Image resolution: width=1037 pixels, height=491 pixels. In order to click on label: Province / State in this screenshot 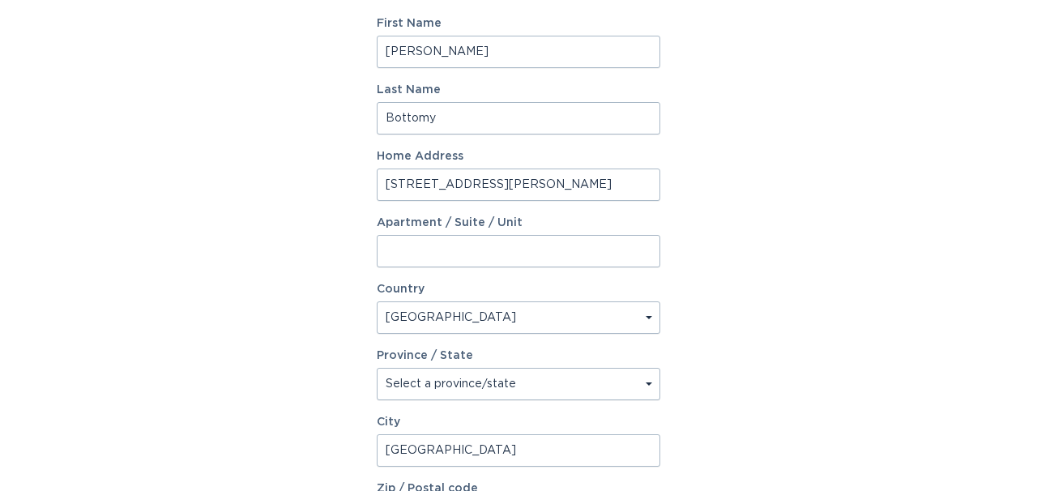, I will do `click(424, 356)`.